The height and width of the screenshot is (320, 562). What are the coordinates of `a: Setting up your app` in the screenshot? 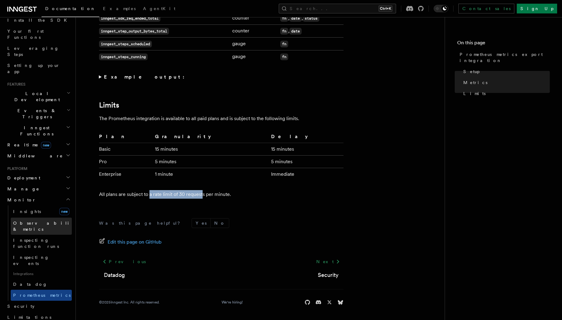 It's located at (38, 68).